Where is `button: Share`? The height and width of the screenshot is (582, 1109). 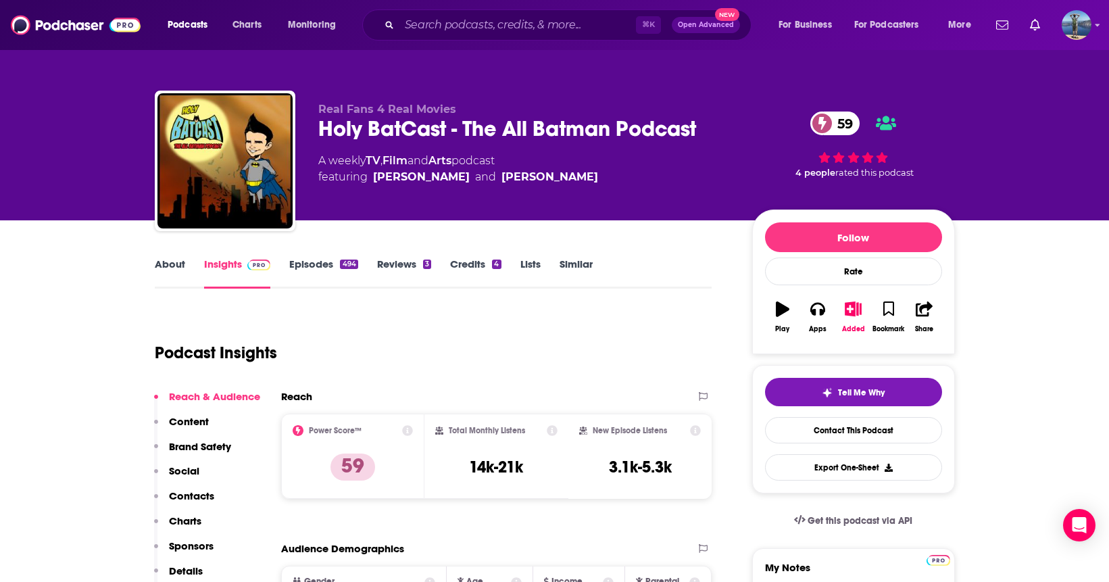
button: Share is located at coordinates (924, 317).